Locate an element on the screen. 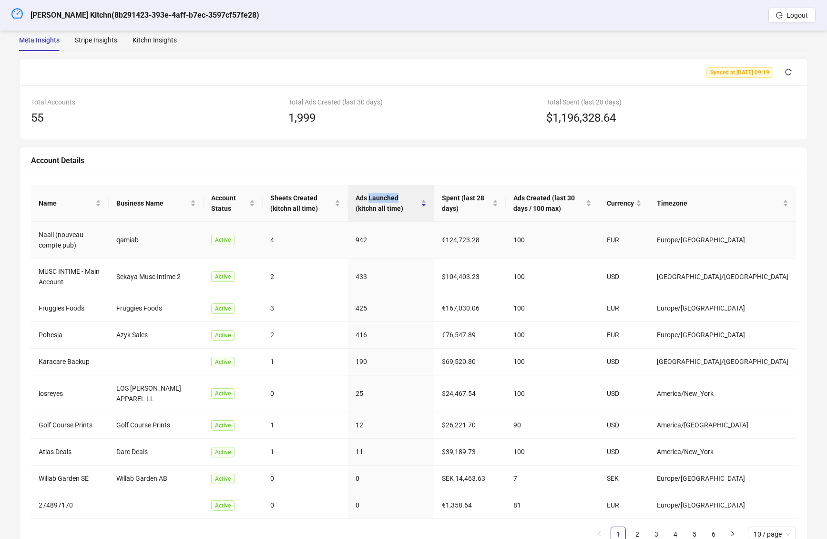 Image resolution: width=827 pixels, height=539 pixels. td: 12 is located at coordinates (391, 425).